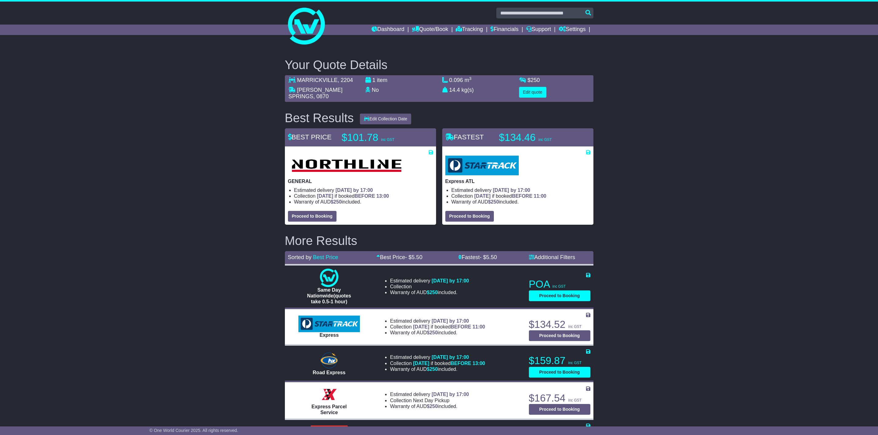 Image resolution: width=878 pixels, height=435 pixels. Describe the element at coordinates (533, 92) in the screenshot. I see `button: Edit quote` at that location.